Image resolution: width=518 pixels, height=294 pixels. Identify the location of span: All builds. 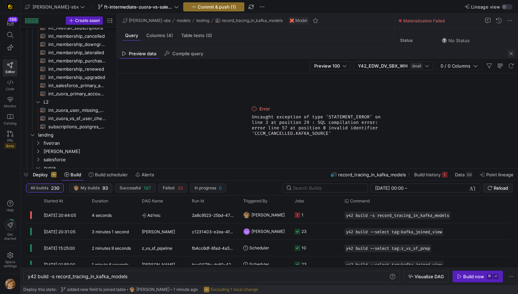
(39, 188).